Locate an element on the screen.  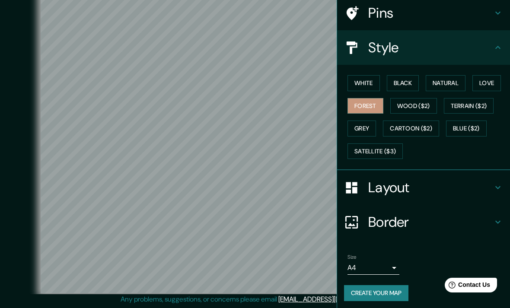
button: Create your map is located at coordinates (376, 293).